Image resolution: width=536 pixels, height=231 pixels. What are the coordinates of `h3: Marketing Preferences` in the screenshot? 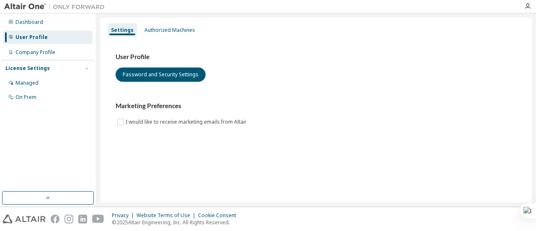 It's located at (316, 106).